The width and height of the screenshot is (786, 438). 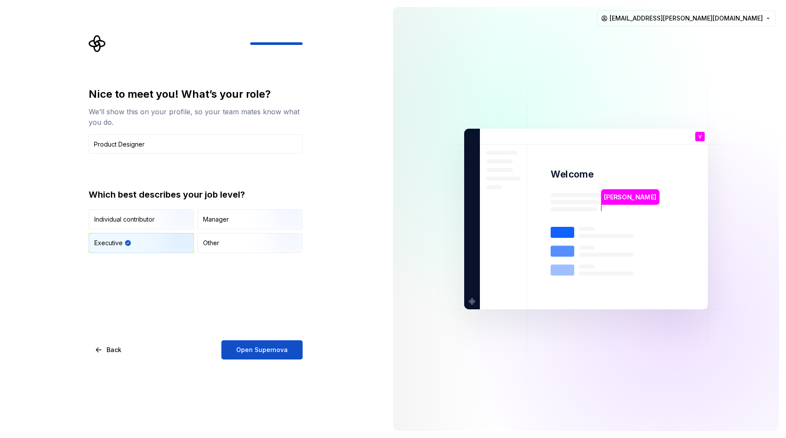 I want to click on div: Executive, so click(x=108, y=243).